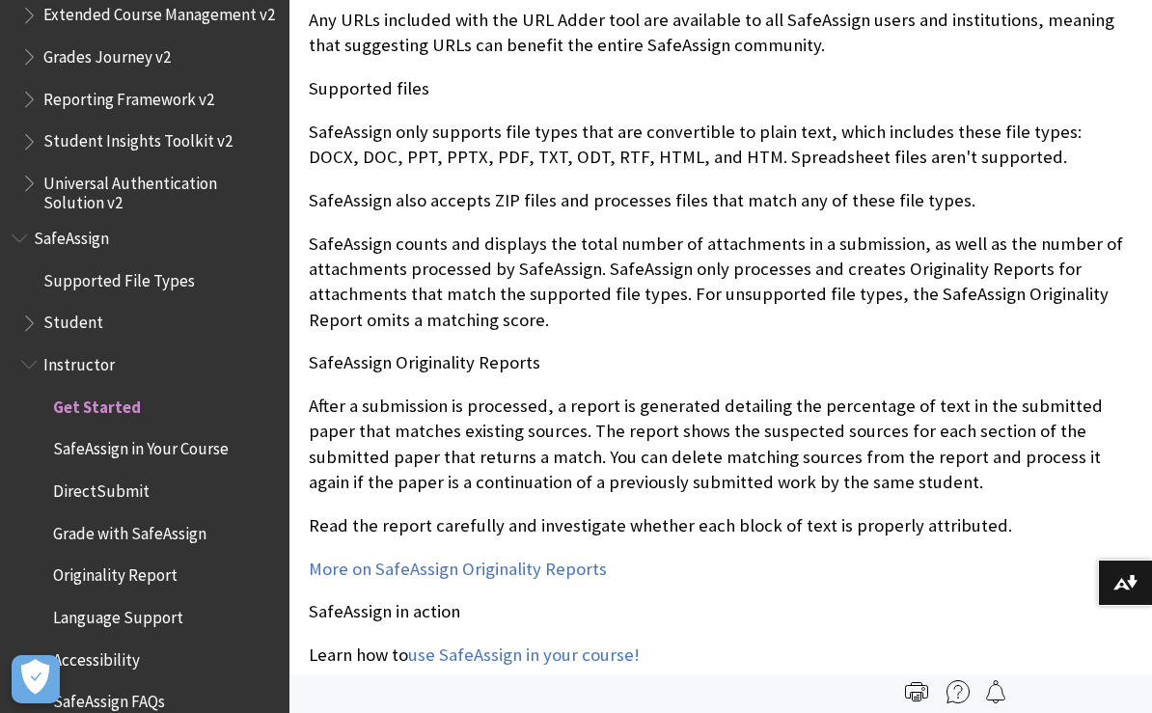 Image resolution: width=1152 pixels, height=713 pixels. I want to click on p: Supported files, so click(721, 89).